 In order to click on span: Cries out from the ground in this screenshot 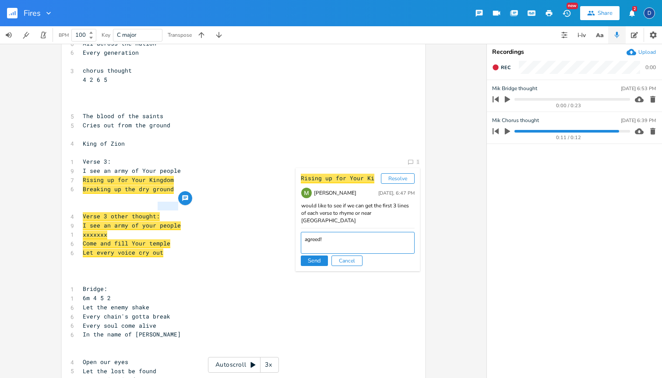, I will do `click(126, 125)`.